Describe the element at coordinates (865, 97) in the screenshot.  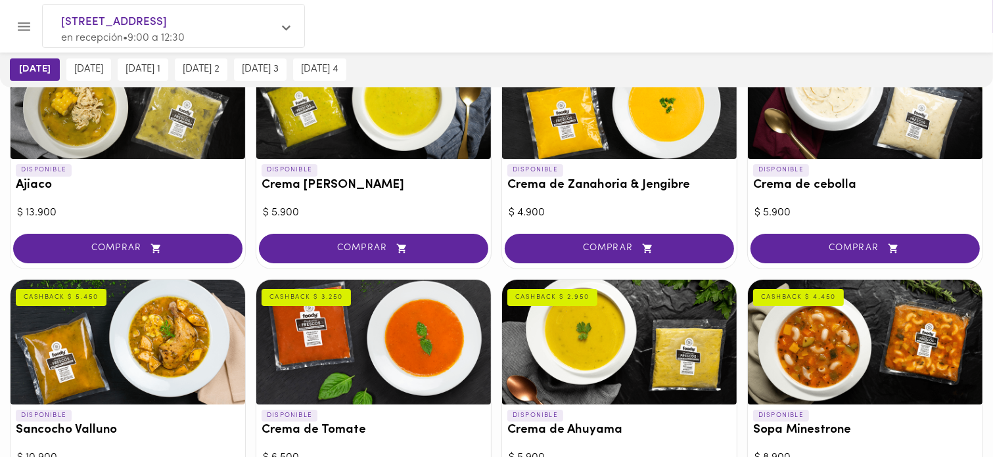
I see `div: Crema de cebolla` at that location.